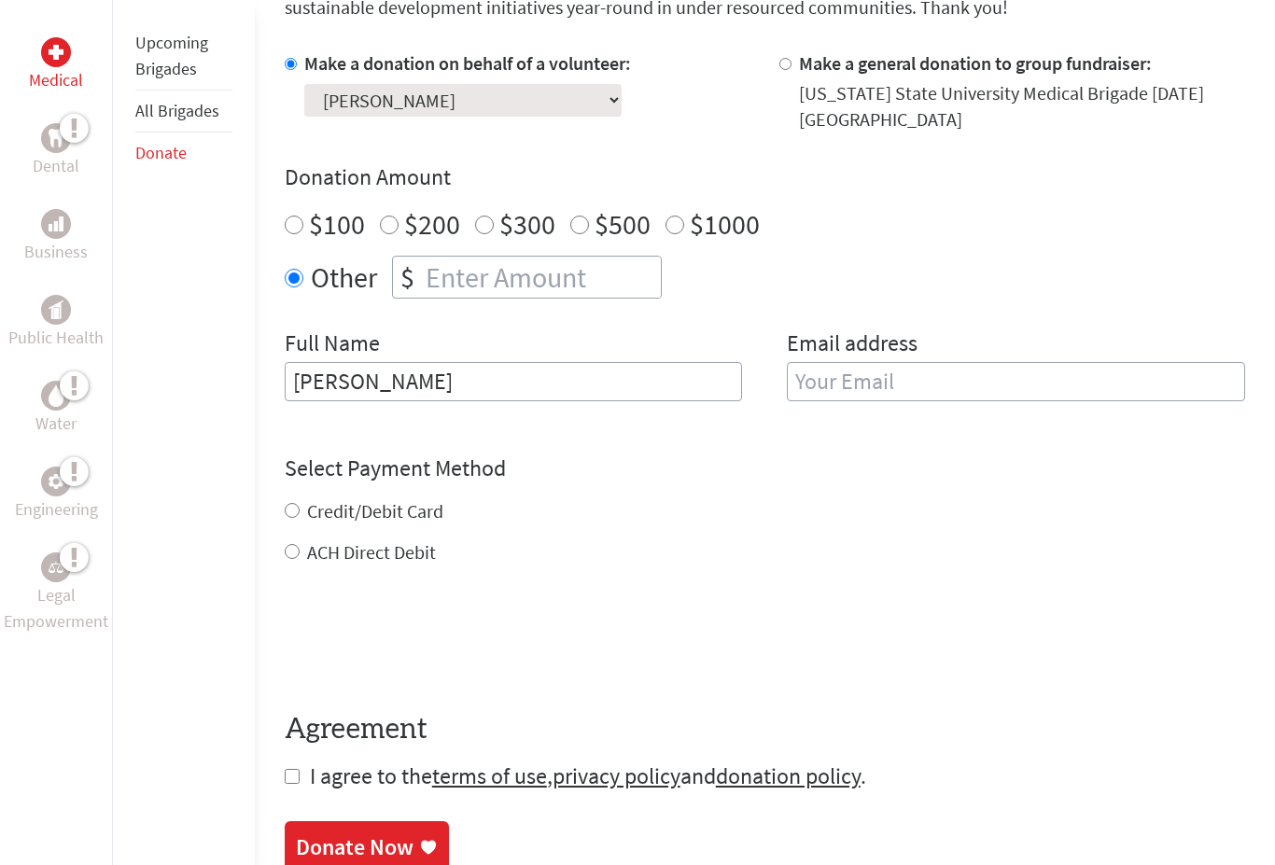  Describe the element at coordinates (56, 80) in the screenshot. I see `p: Medical` at that location.